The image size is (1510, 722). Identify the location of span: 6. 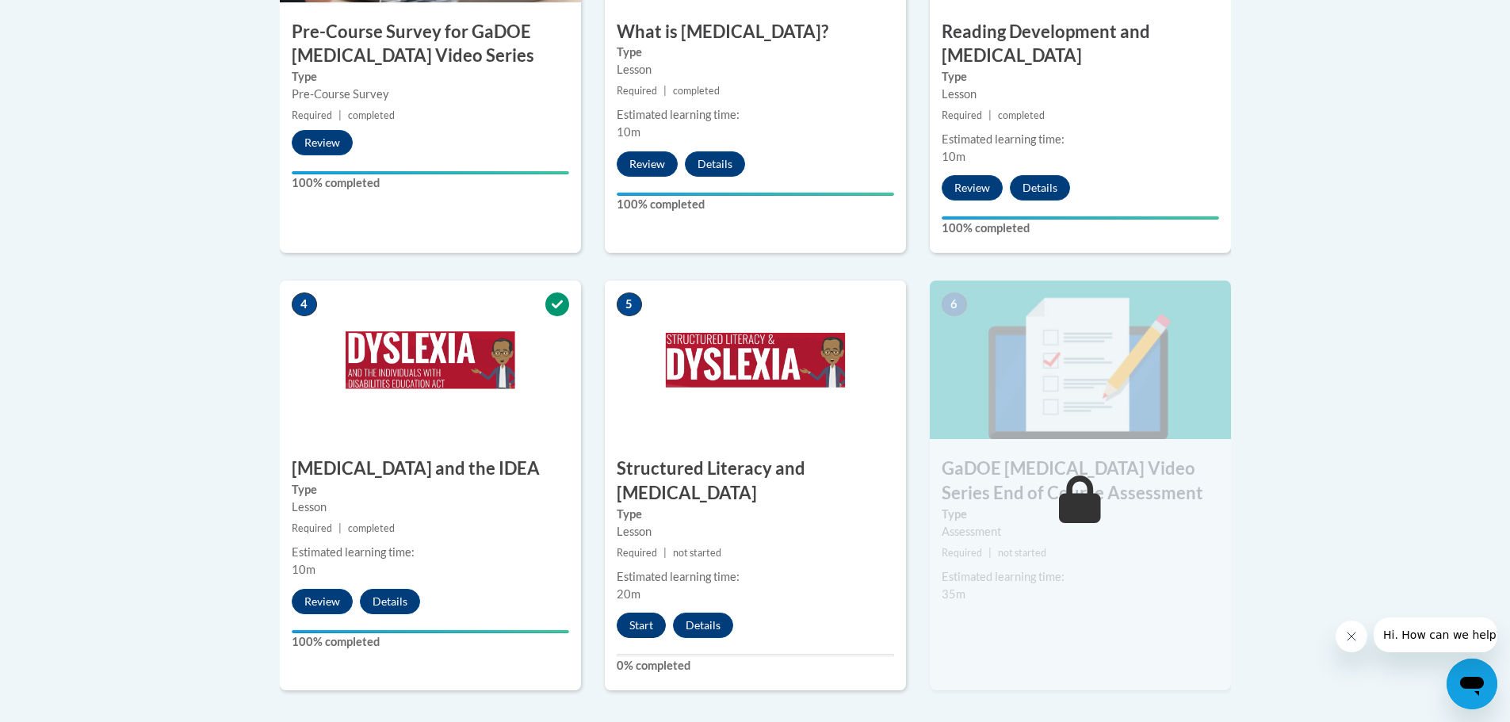
(954, 304).